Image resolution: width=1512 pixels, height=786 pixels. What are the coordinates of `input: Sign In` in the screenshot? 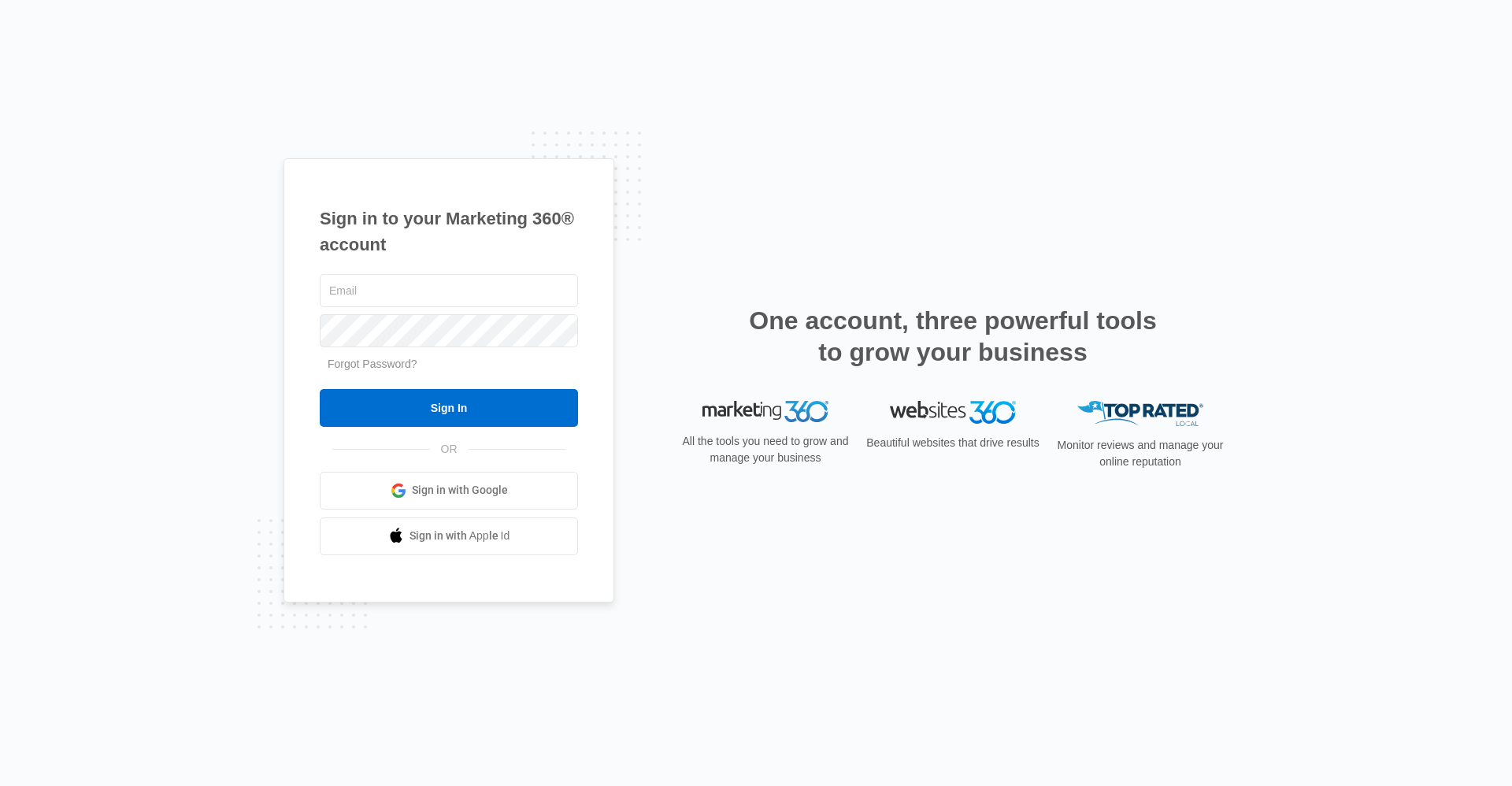 It's located at (449, 408).